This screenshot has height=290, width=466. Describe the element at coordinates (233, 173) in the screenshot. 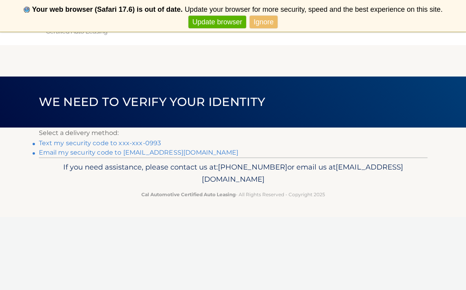

I see `p: If you need assistance, please contact us at: or email us at` at that location.